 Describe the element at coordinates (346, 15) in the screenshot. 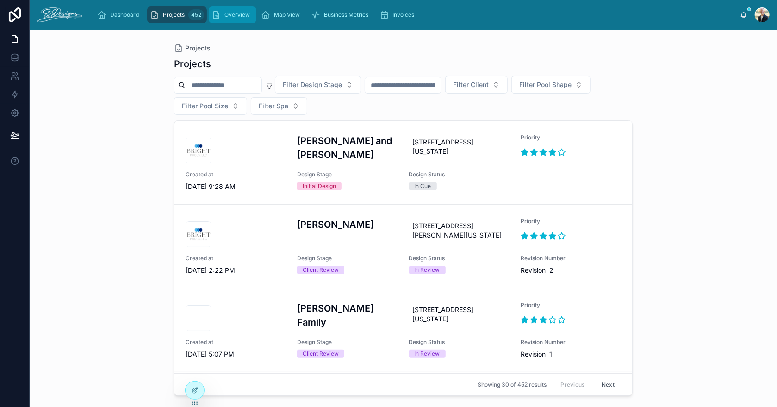

I see `span: Business Metrics` at that location.